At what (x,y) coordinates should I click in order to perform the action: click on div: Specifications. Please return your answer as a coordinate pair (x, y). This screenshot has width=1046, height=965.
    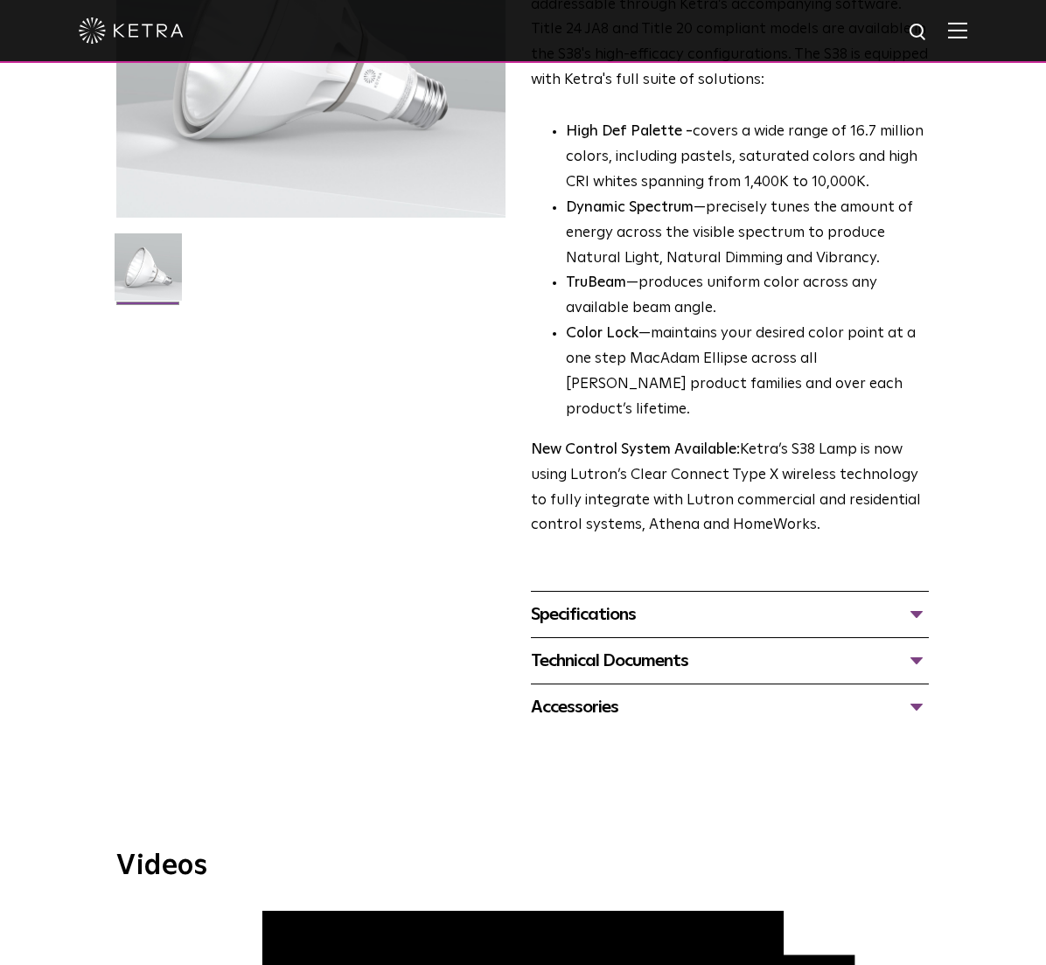
    Looking at the image, I should click on (729, 615).